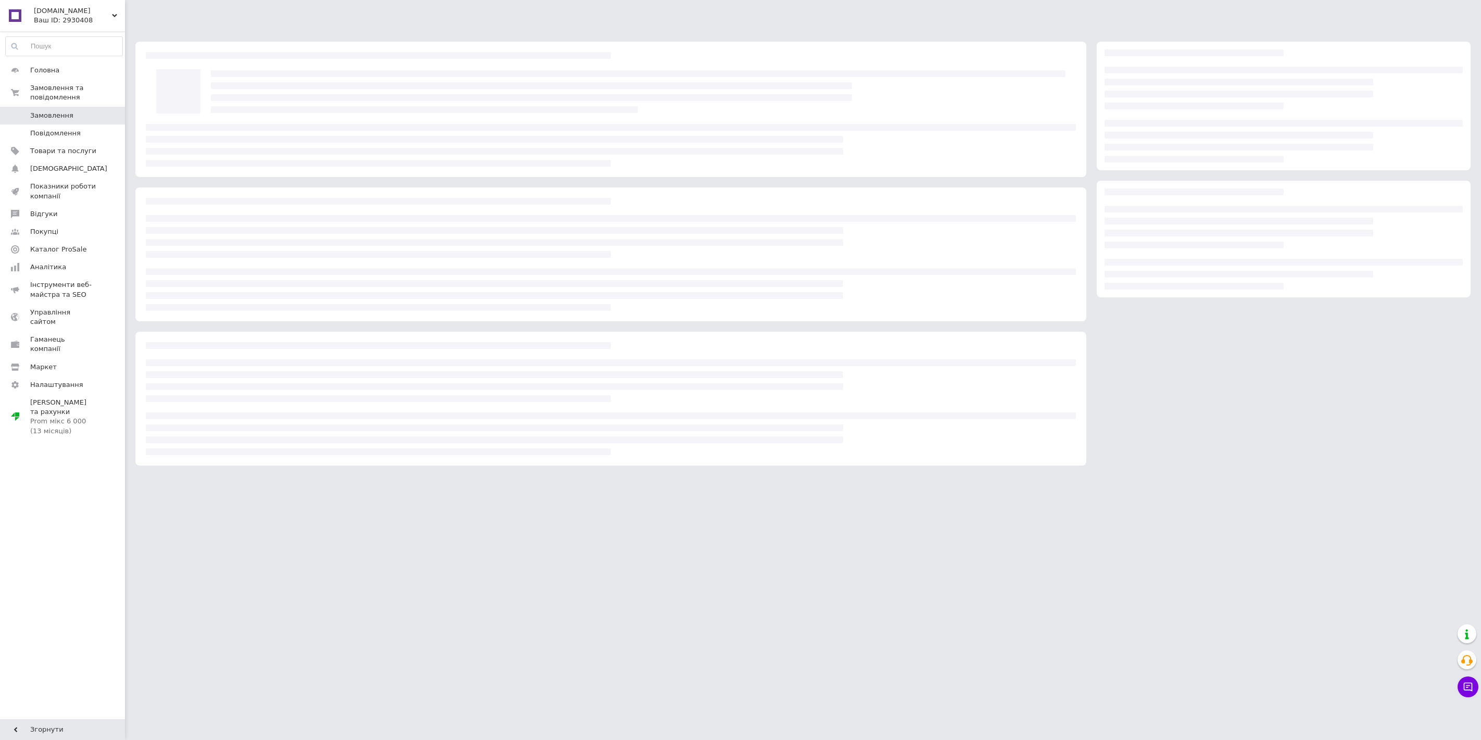 The width and height of the screenshot is (1481, 740). What do you see at coordinates (78, 93) in the screenshot?
I see `span: Замовлення та повідомлення` at bounding box center [78, 93].